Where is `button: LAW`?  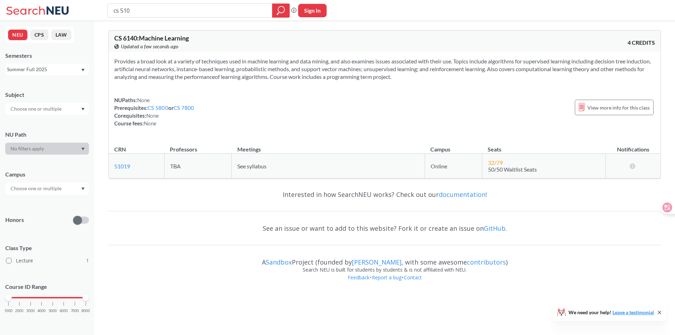 button: LAW is located at coordinates (61, 35).